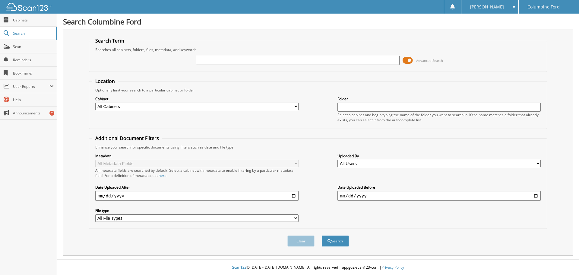 The width and height of the screenshot is (579, 275). I want to click on div: Searches all cabinets, folders, files, metadata, and keywords, so click(318, 49).